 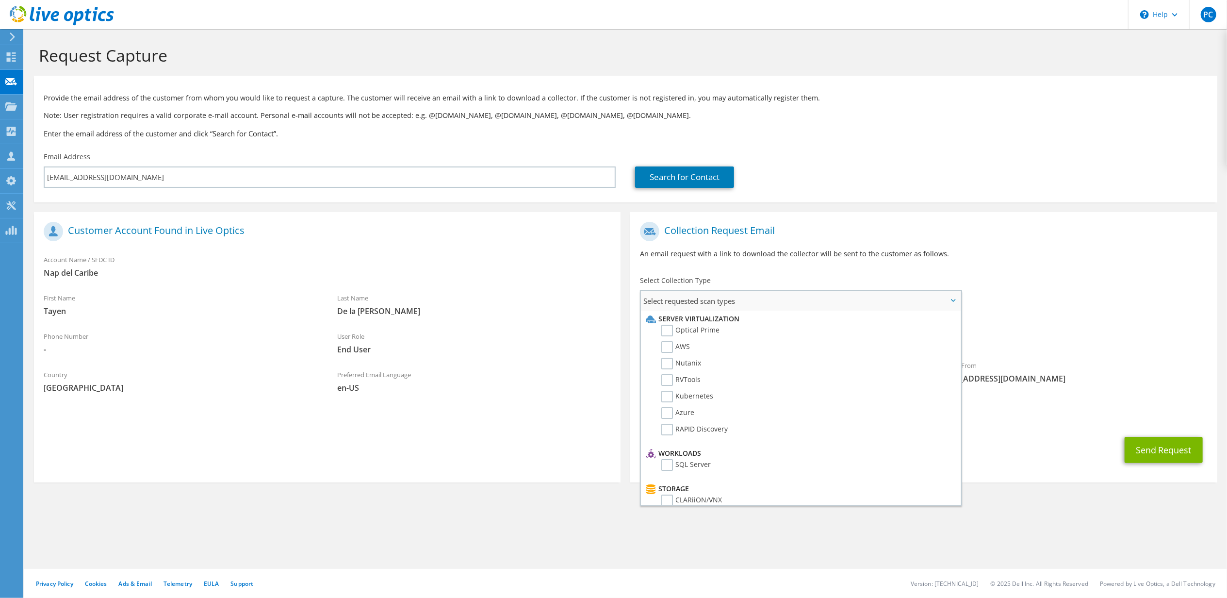 I want to click on label: SQL Server, so click(x=686, y=465).